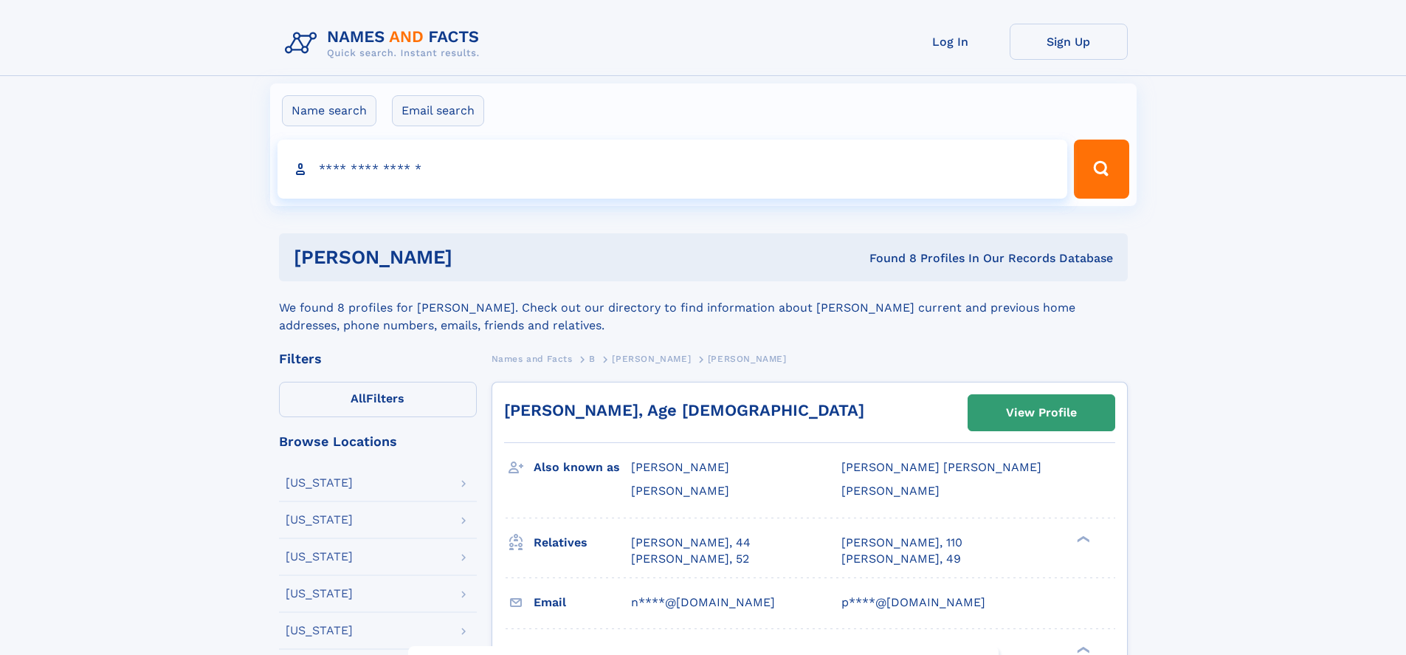 Image resolution: width=1406 pixels, height=655 pixels. What do you see at coordinates (592, 358) in the screenshot?
I see `a: B` at bounding box center [592, 358].